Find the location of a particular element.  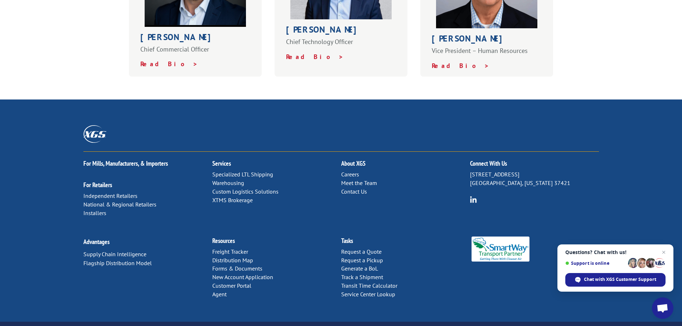

a: Installers is located at coordinates (95, 213).